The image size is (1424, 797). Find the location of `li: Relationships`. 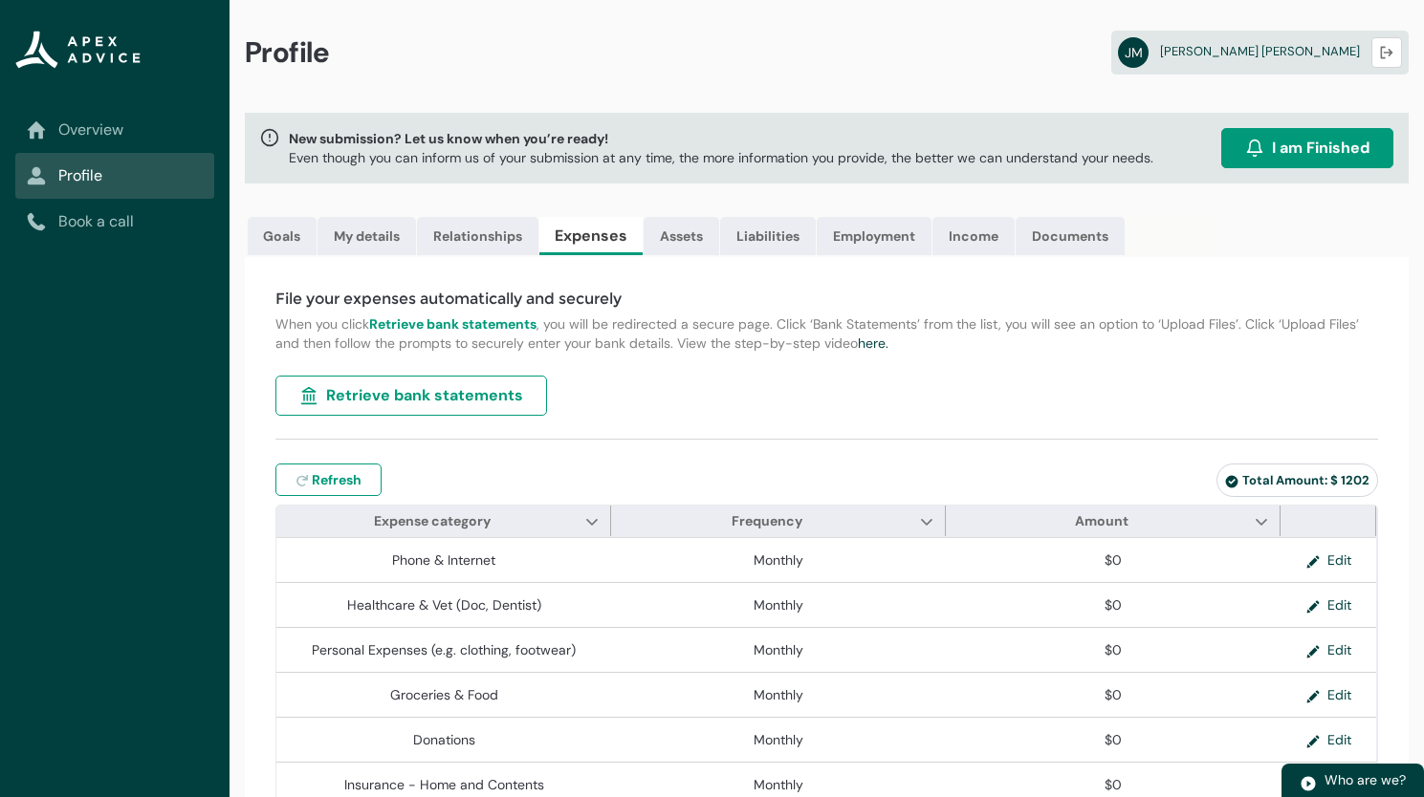

li: Relationships is located at coordinates (477, 236).